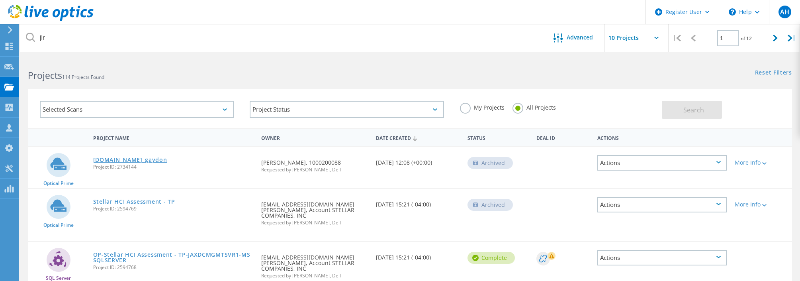  I want to click on b: Projects, so click(45, 75).